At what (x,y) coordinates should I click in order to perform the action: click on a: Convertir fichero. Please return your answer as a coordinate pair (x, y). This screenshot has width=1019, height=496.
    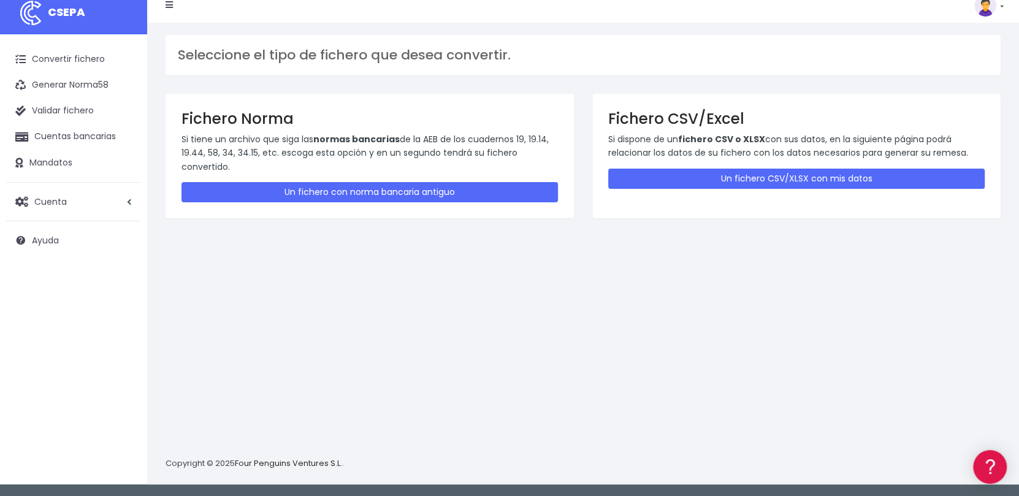
    Looking at the image, I should click on (74, 59).